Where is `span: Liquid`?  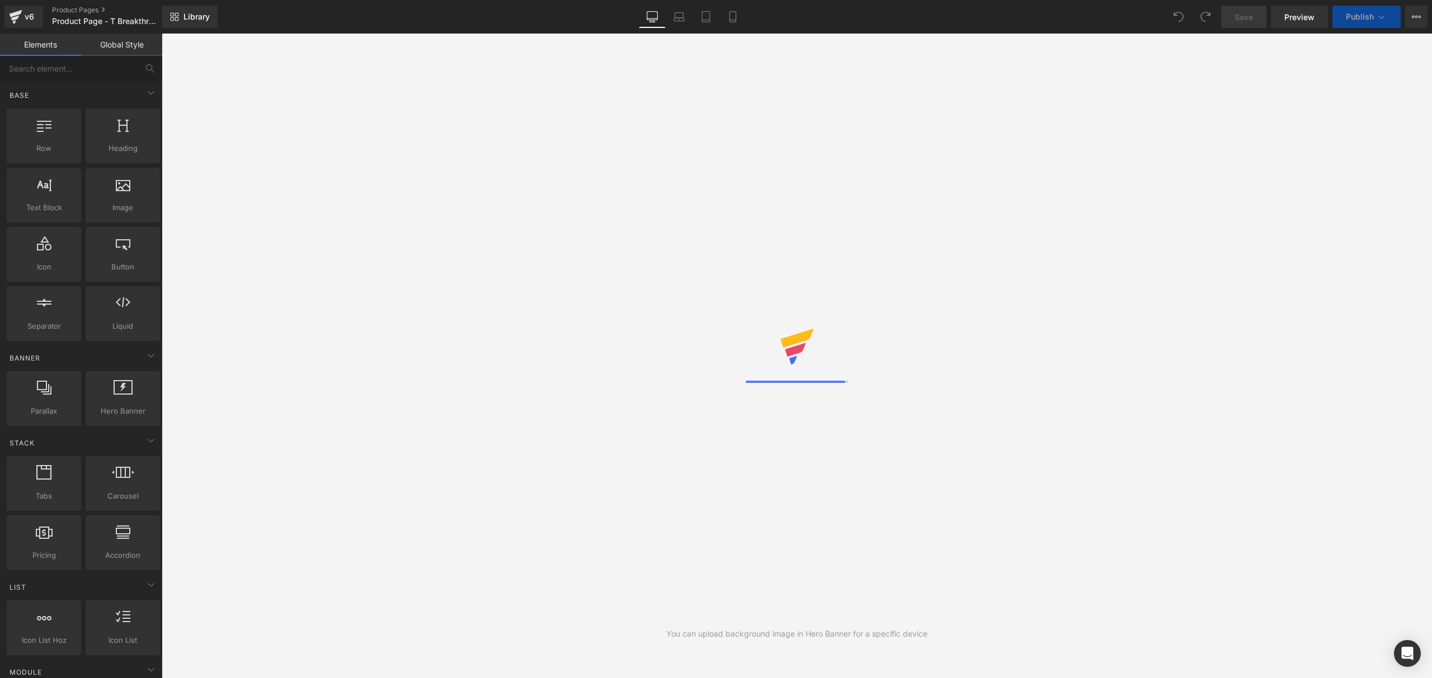 span: Liquid is located at coordinates (122, 326).